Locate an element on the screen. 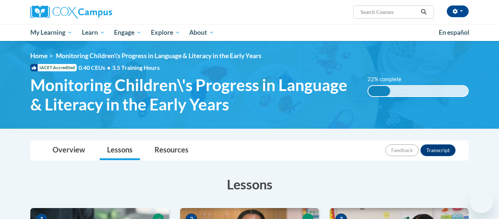  button: Transcript is located at coordinates (438, 150).